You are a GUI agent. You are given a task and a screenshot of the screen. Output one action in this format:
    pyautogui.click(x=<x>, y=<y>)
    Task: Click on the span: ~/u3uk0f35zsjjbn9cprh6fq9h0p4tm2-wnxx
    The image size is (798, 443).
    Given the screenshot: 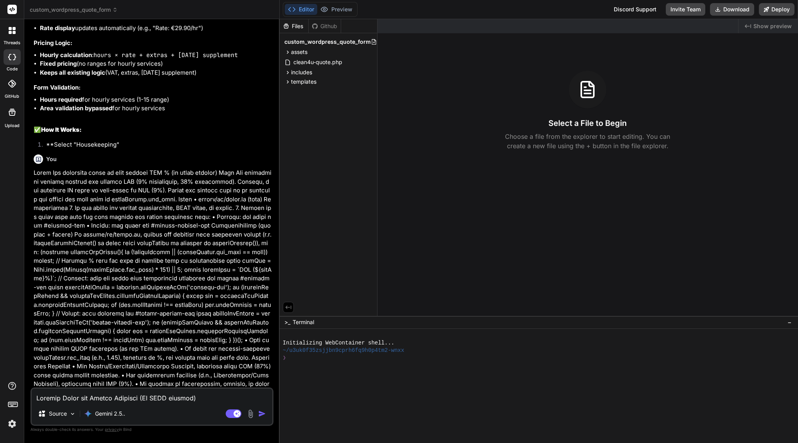 What is the action you would take?
    pyautogui.click(x=344, y=351)
    